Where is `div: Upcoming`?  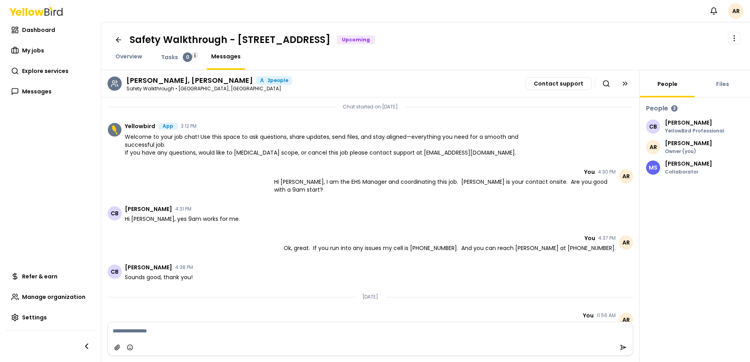
div: Upcoming is located at coordinates (356, 40).